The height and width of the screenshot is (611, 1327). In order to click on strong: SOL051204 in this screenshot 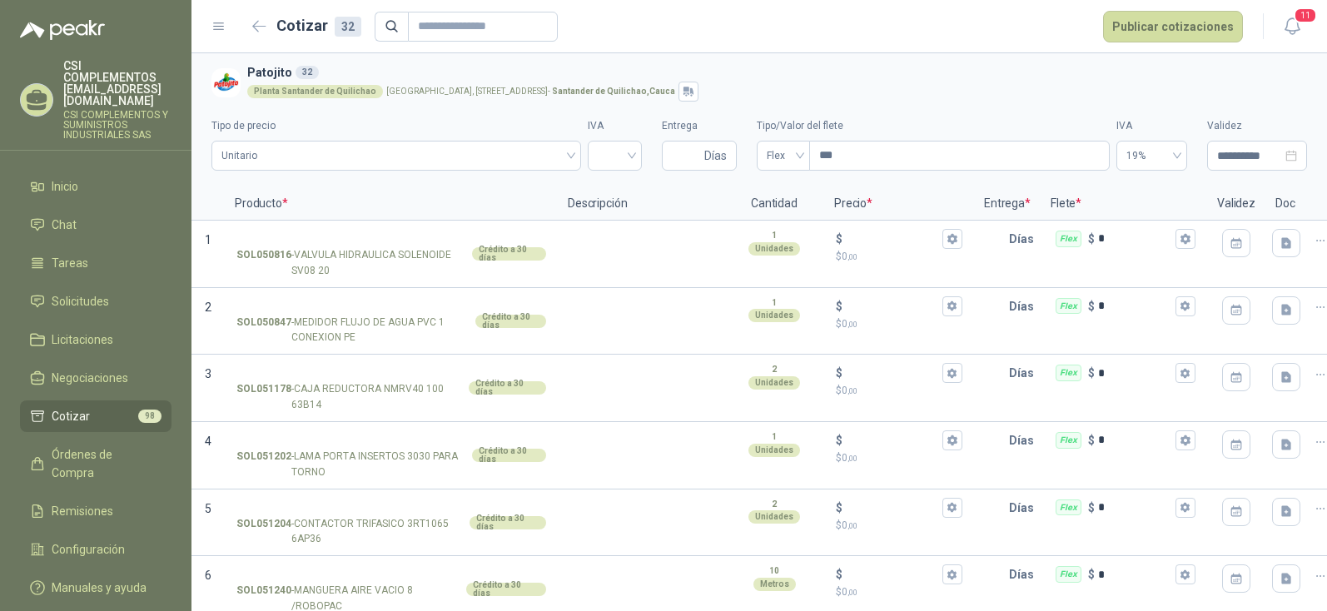, I will do `click(264, 532)`.